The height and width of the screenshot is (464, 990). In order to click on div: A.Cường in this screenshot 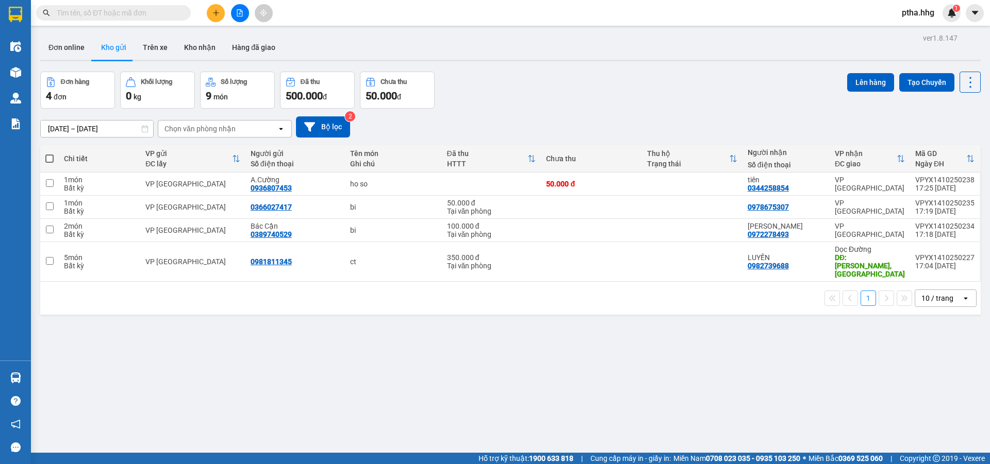, I will do `click(295, 180)`.